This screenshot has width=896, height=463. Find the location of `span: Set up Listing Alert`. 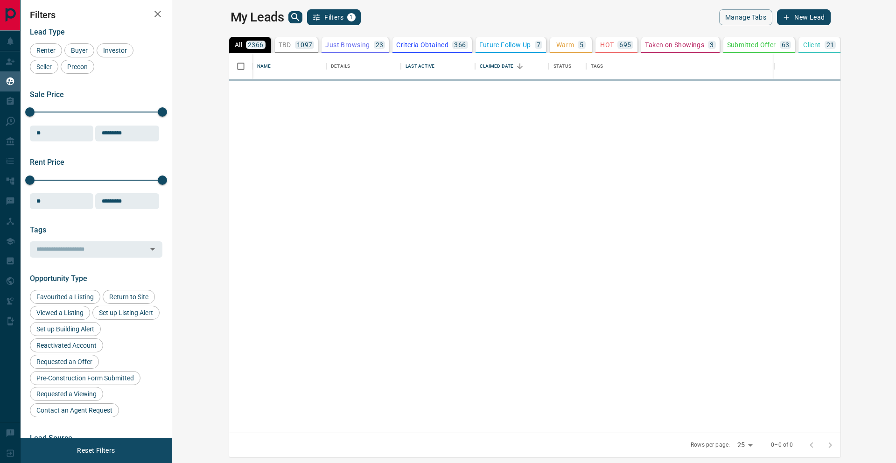

span: Set up Listing Alert is located at coordinates (126, 313).